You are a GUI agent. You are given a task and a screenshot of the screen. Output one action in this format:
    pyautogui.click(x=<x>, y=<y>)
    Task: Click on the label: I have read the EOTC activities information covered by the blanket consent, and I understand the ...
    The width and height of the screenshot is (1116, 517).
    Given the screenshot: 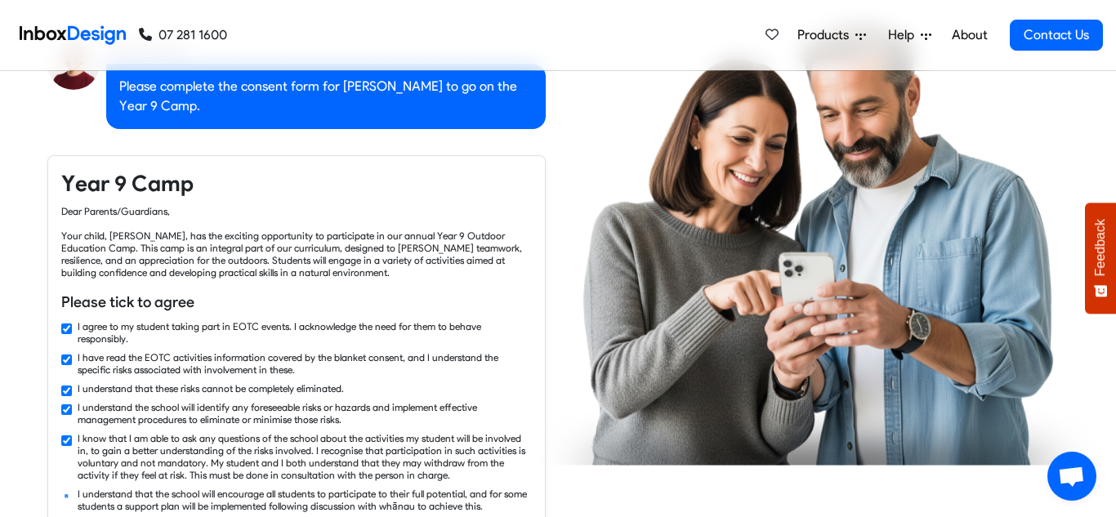 What is the action you would take?
    pyautogui.click(x=305, y=363)
    